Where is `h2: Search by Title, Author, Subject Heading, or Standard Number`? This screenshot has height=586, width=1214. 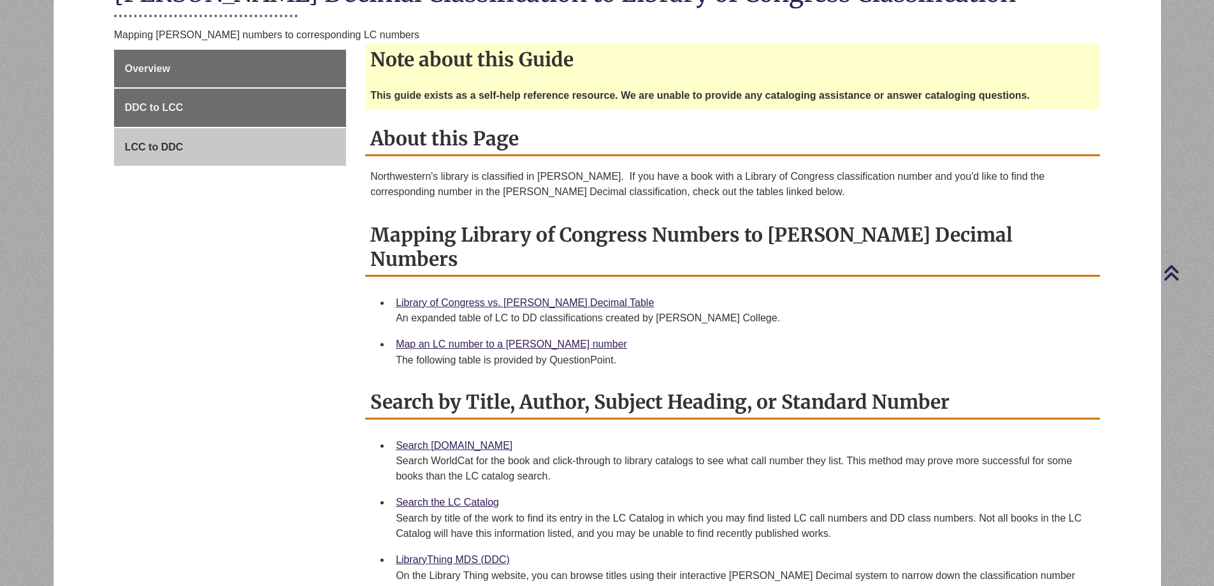
h2: Search by Title, Author, Subject Heading, or Standard Number is located at coordinates (732, 402).